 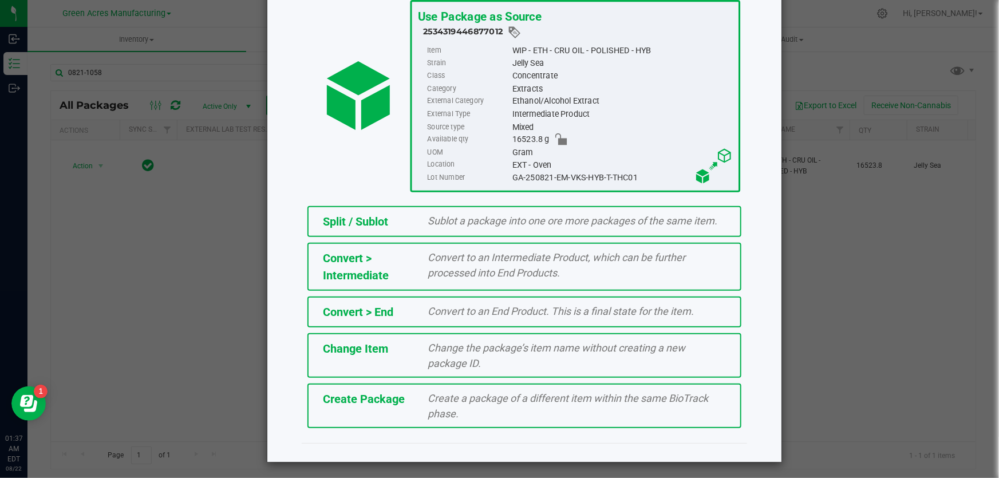 I want to click on div: Mixed, so click(x=622, y=127).